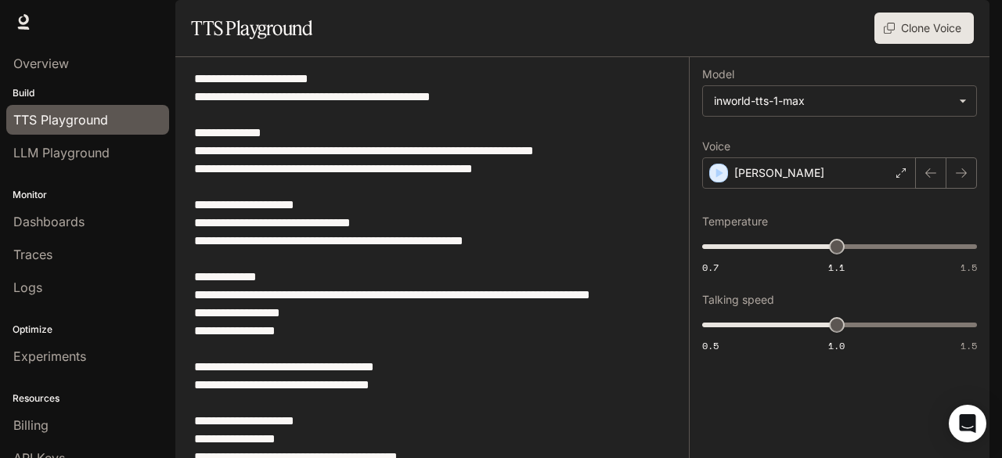 The width and height of the screenshot is (1002, 458). What do you see at coordinates (251, 28) in the screenshot?
I see `h1: TTS Playground` at bounding box center [251, 28].